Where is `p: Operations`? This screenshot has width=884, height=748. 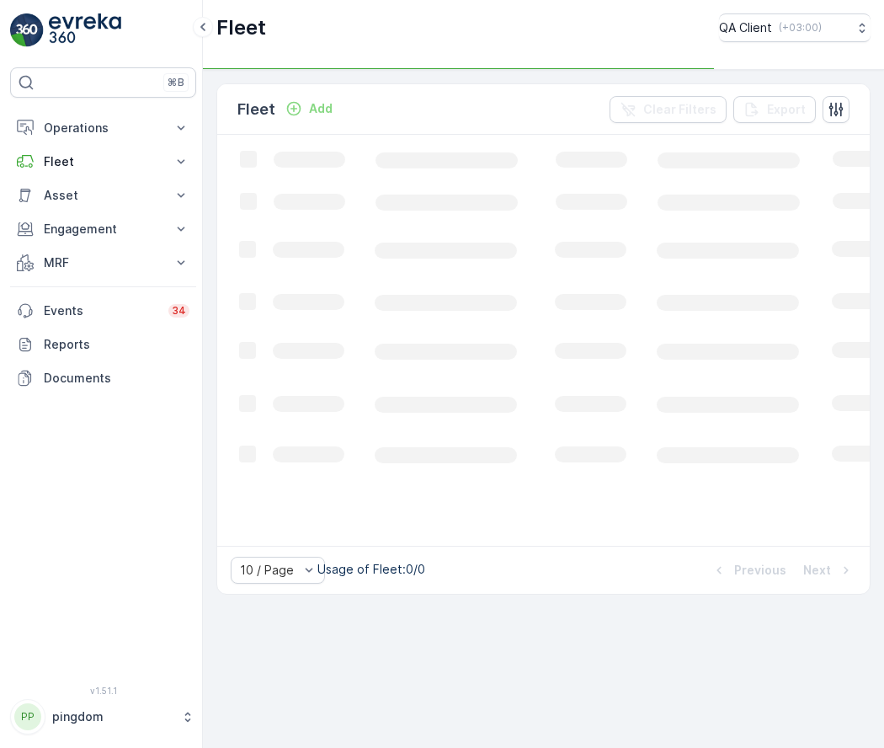
p: Operations is located at coordinates (103, 128).